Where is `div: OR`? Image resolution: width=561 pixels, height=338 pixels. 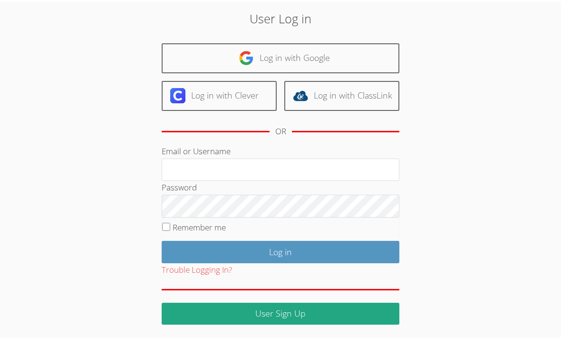
div: OR is located at coordinates (281, 132).